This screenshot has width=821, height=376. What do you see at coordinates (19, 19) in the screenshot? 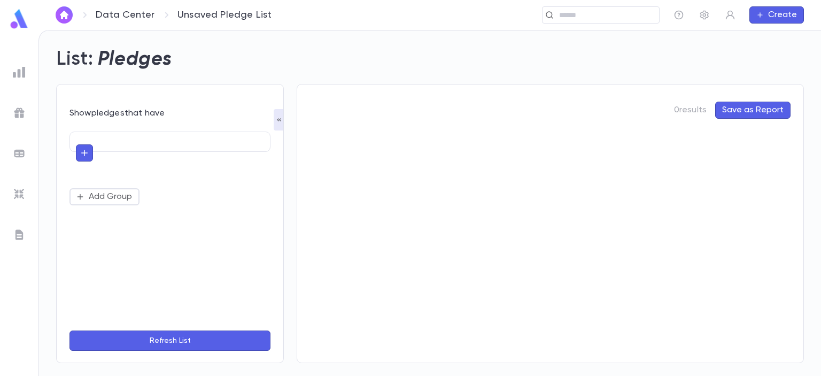
I see `img: logo` at bounding box center [19, 19].